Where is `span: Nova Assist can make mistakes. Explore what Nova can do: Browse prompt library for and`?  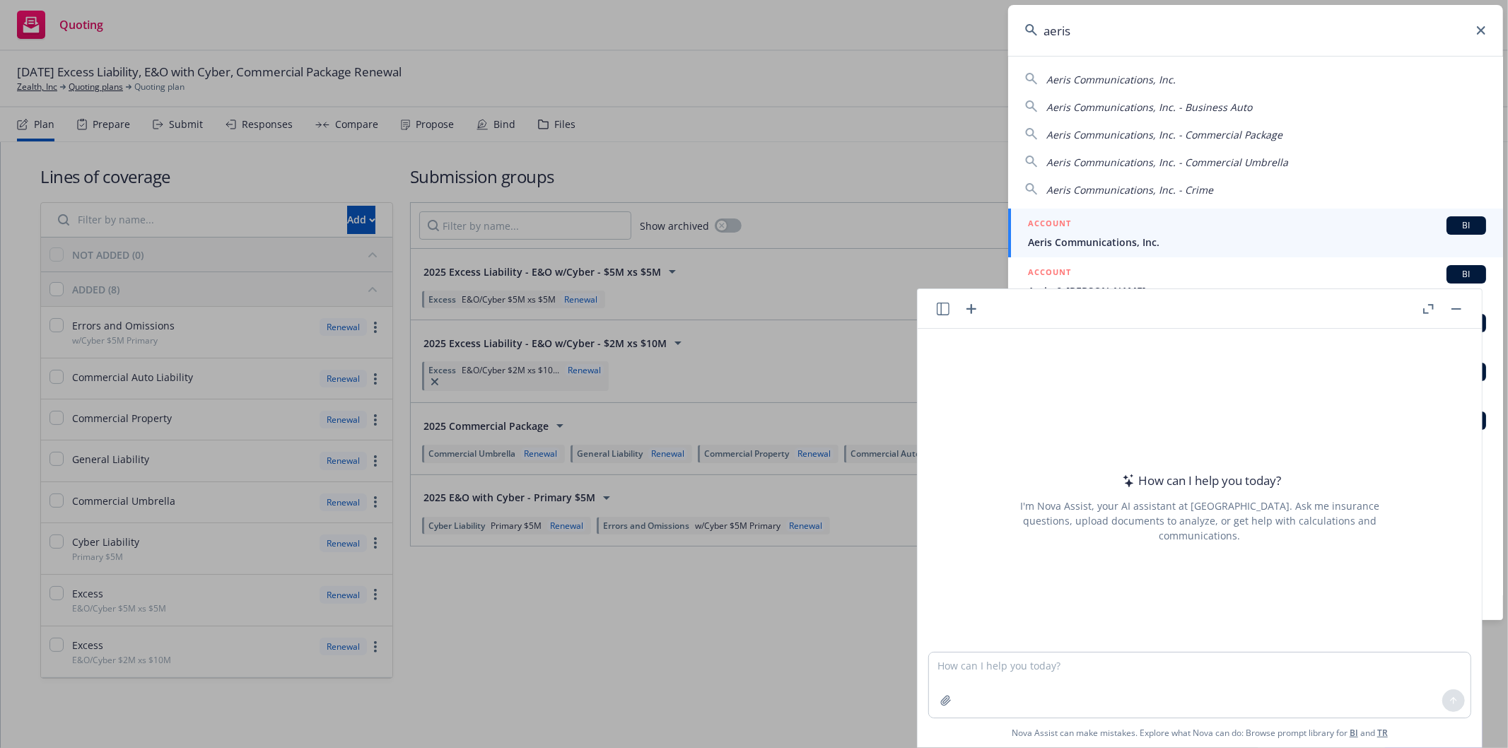 span: Nova Assist can make mistakes. Explore what Nova can do: Browse prompt library for and is located at coordinates (1199, 732).